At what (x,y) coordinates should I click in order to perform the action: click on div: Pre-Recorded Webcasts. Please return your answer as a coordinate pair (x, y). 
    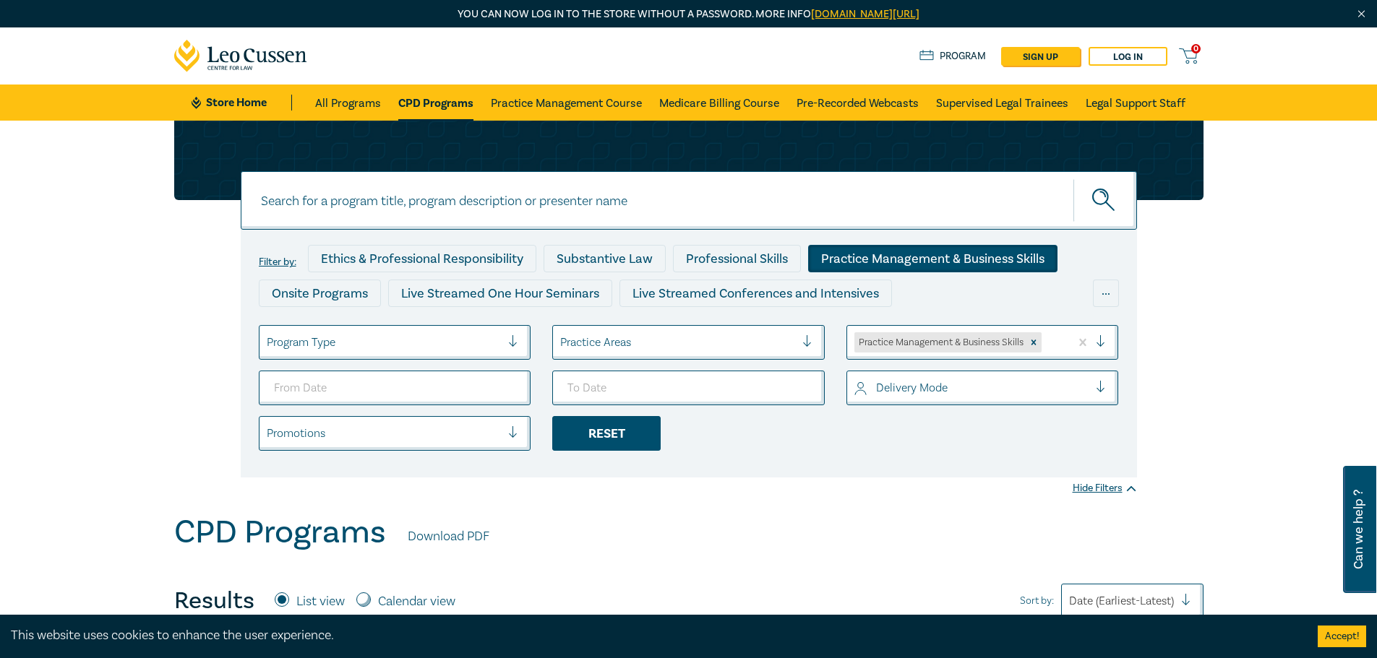
    Looking at the image, I should click on (578, 328).